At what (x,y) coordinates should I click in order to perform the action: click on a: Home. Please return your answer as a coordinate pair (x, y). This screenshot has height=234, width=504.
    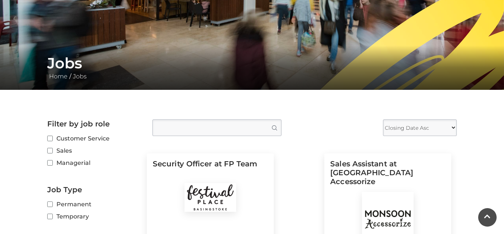
    Looking at the image, I should click on (58, 76).